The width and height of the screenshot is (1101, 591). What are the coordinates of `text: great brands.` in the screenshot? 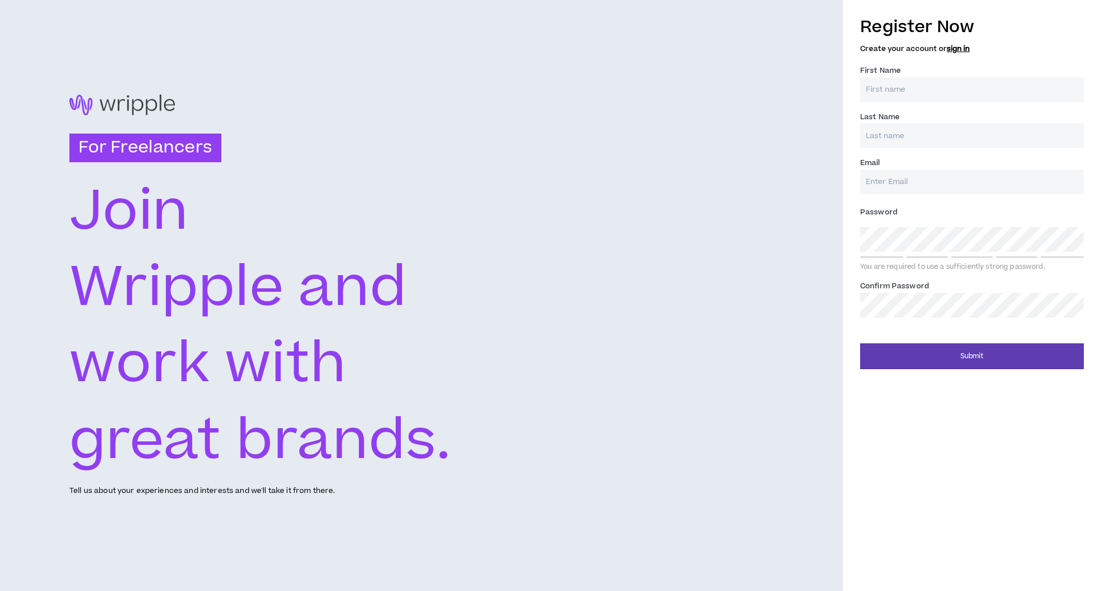 It's located at (260, 441).